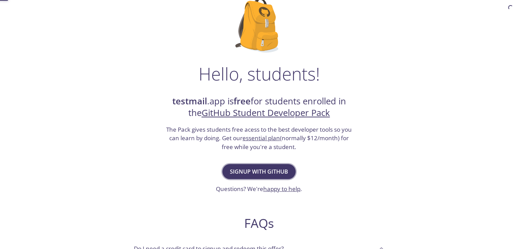 The height and width of the screenshot is (249, 518). What do you see at coordinates (261, 138) in the screenshot?
I see `a: essential plan` at bounding box center [261, 138].